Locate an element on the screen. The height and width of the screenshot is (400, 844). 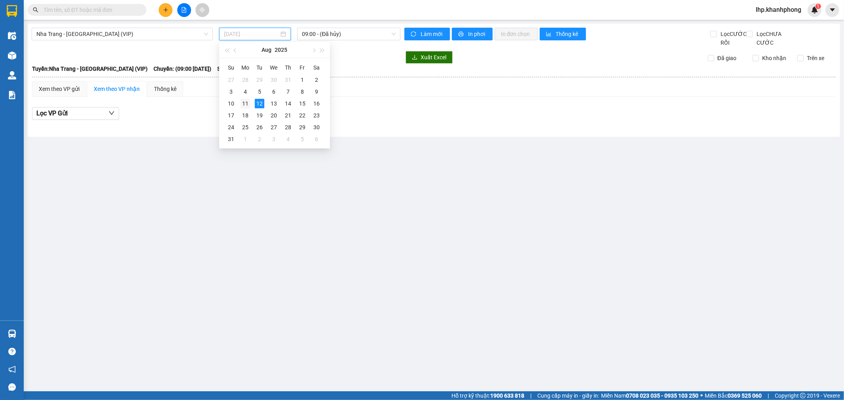
span: Đã giao is located at coordinates (727, 58).